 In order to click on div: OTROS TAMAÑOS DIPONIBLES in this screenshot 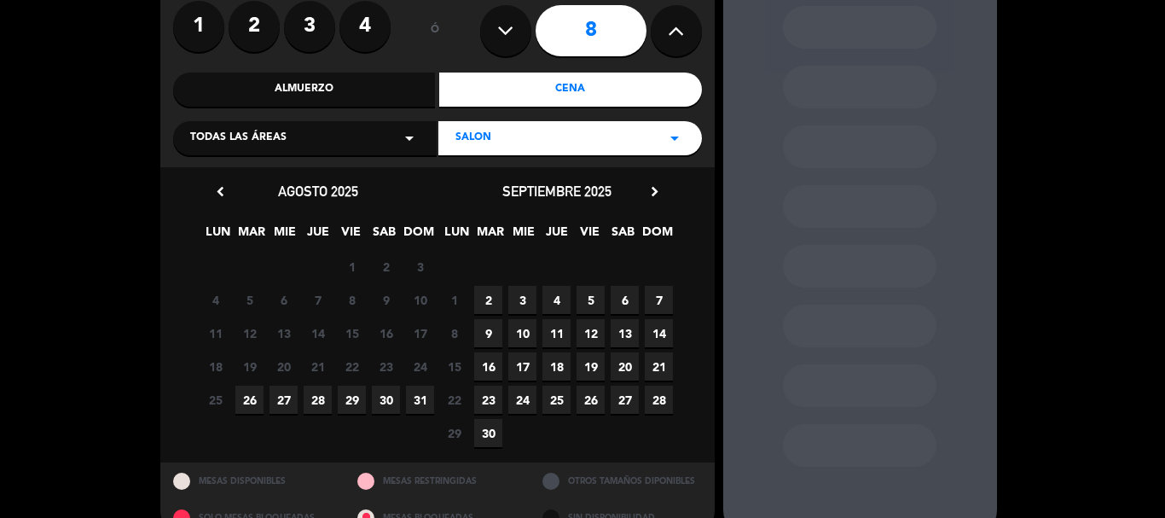, I will do `click(622, 480)`.